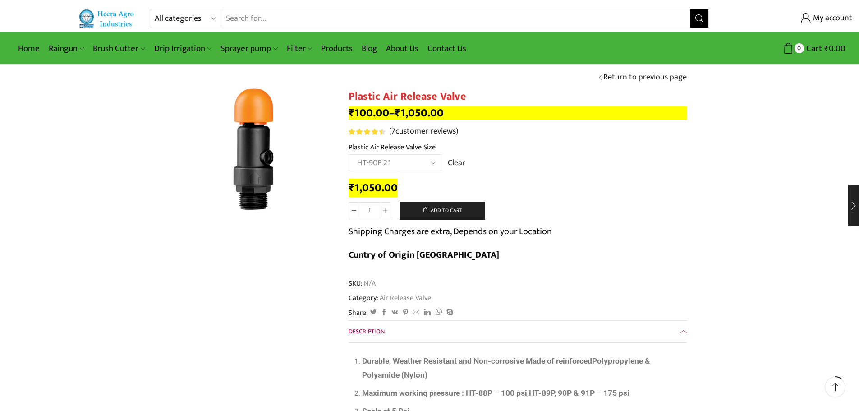  What do you see at coordinates (249, 48) in the screenshot?
I see `a: Sprayer pump` at bounding box center [249, 48].